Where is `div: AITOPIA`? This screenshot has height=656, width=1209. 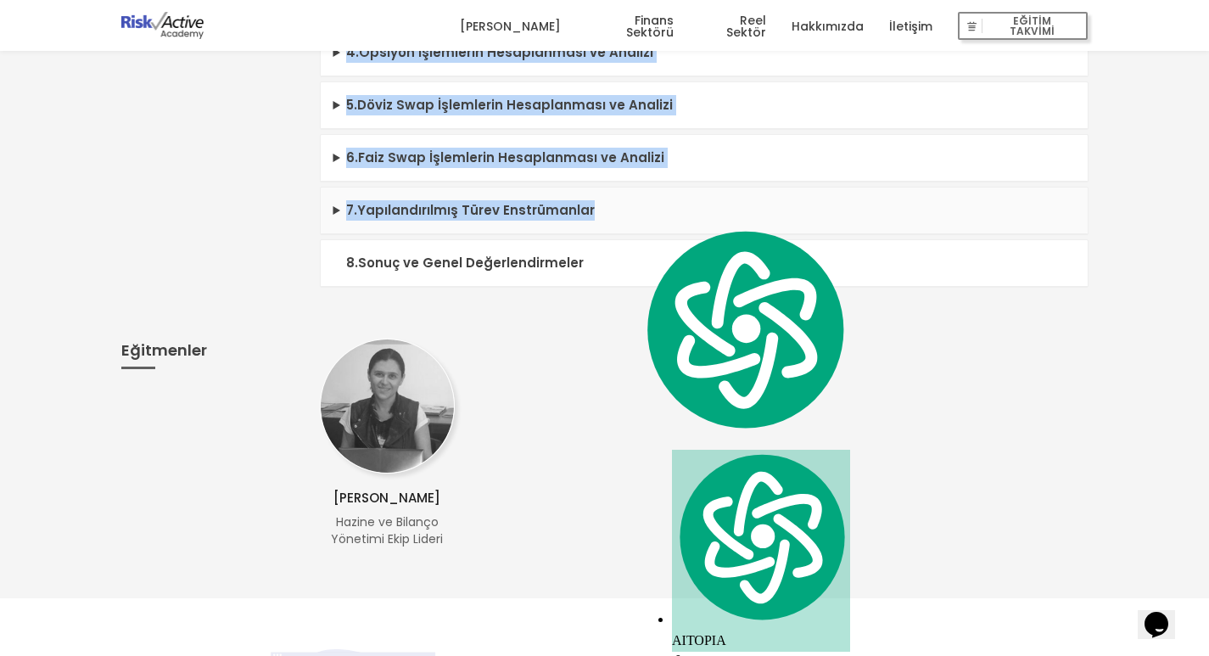 div: AITOPIA is located at coordinates (761, 550).